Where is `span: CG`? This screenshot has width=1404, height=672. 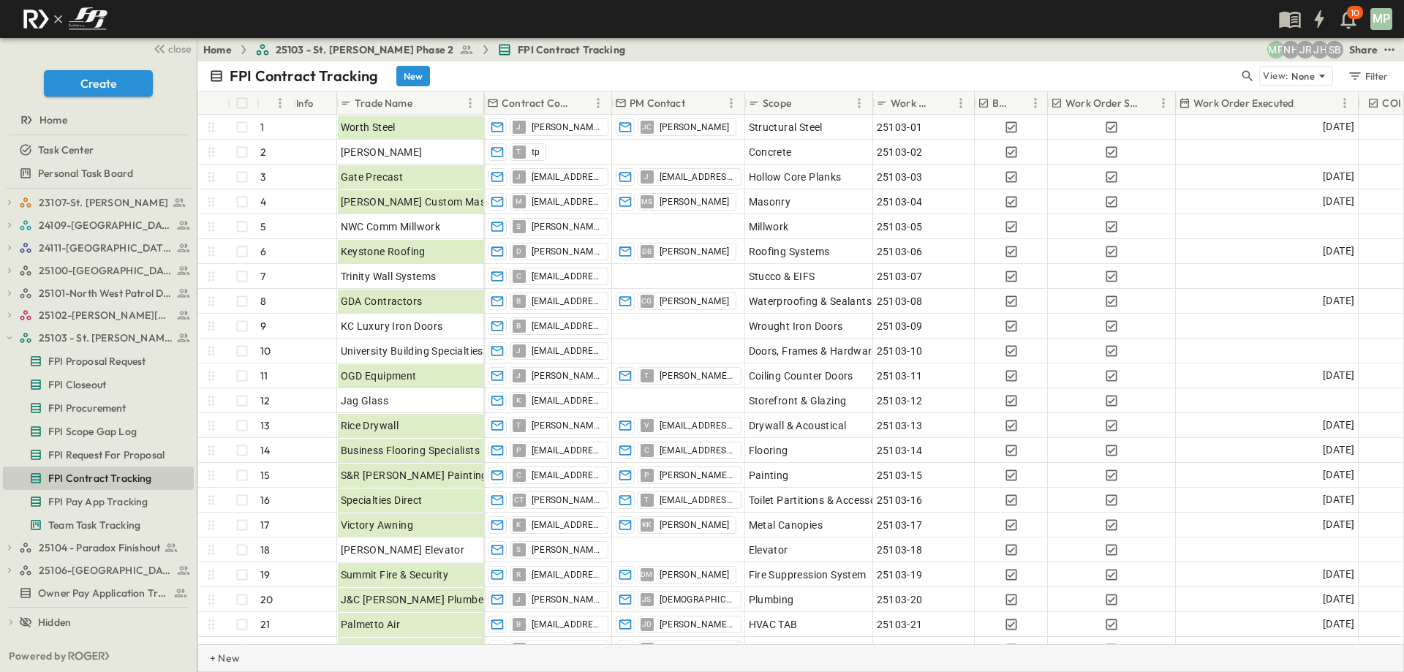 span: CG is located at coordinates (646, 300).